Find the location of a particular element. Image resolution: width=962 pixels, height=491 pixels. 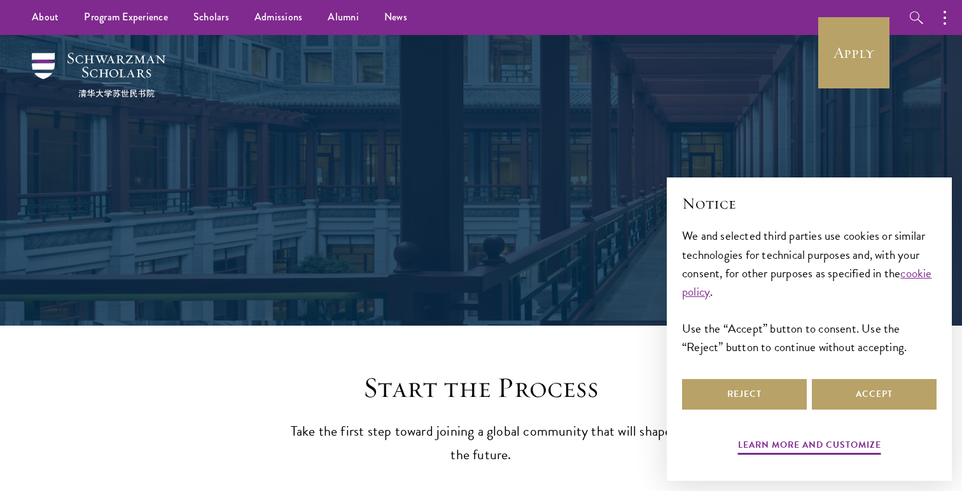

p: Take the first step toward joining a global community that will shape the future. is located at coordinates (481, 444).